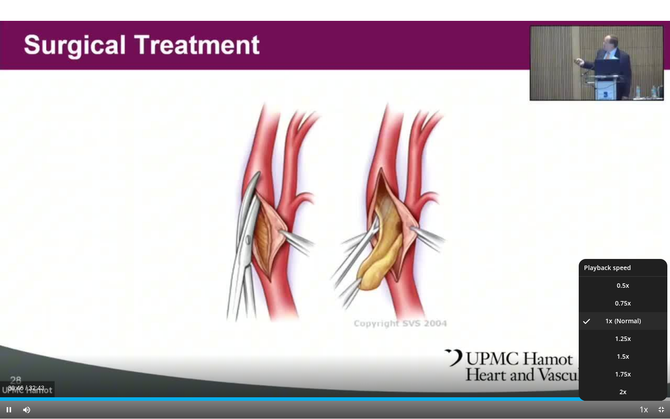 The height and width of the screenshot is (419, 670). What do you see at coordinates (623, 285) in the screenshot?
I see `span: 0.5x` at bounding box center [623, 285].